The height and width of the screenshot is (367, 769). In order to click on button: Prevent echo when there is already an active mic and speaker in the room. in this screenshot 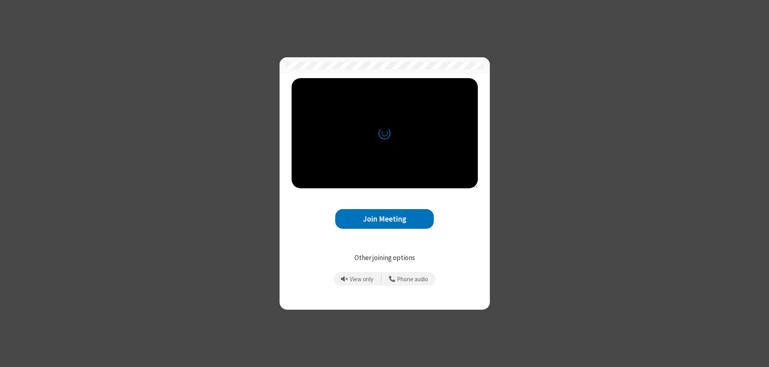, I will do `click(357, 279)`.